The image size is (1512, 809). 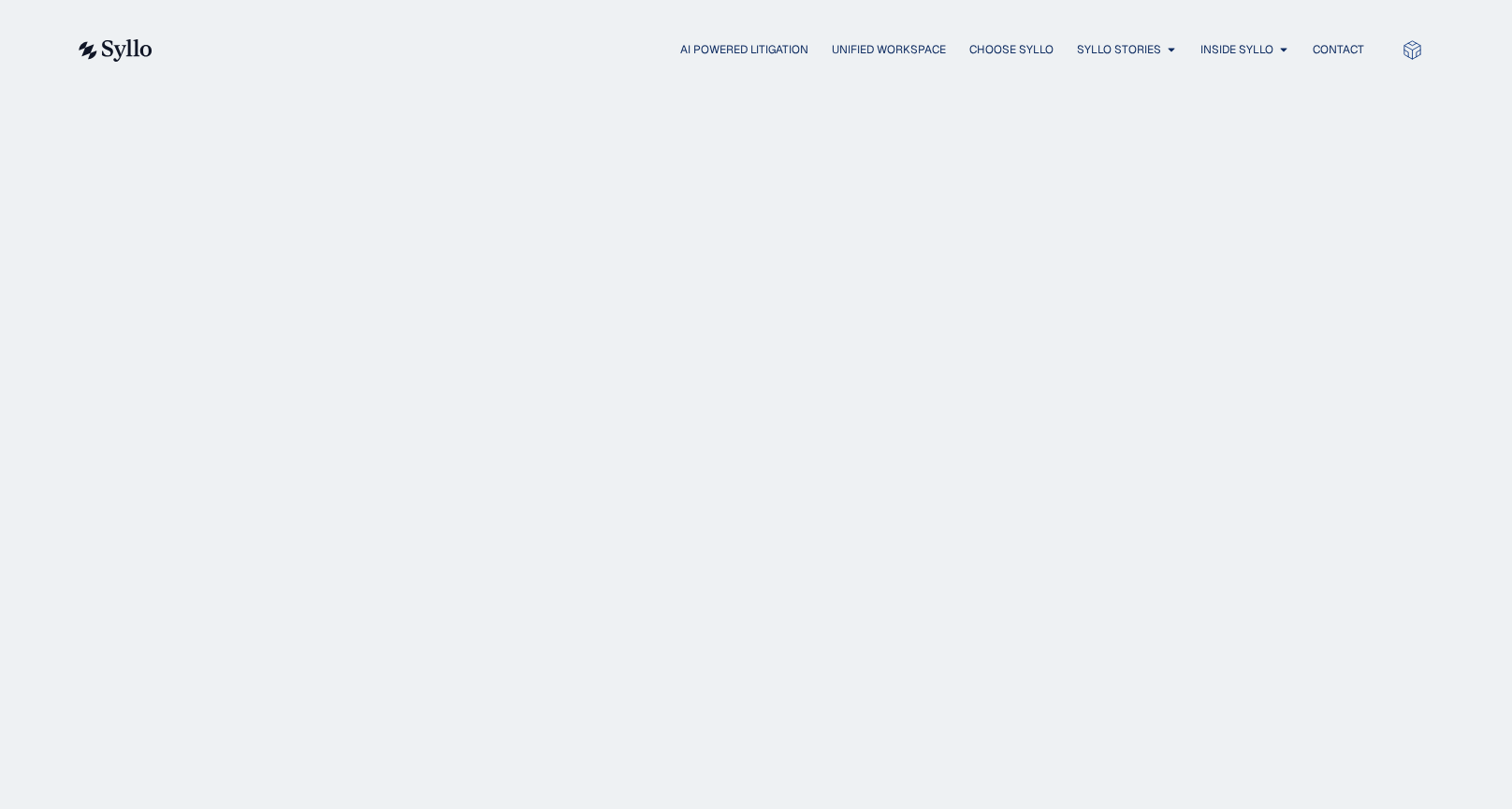 I want to click on span: Inside Syllo, so click(x=1237, y=49).